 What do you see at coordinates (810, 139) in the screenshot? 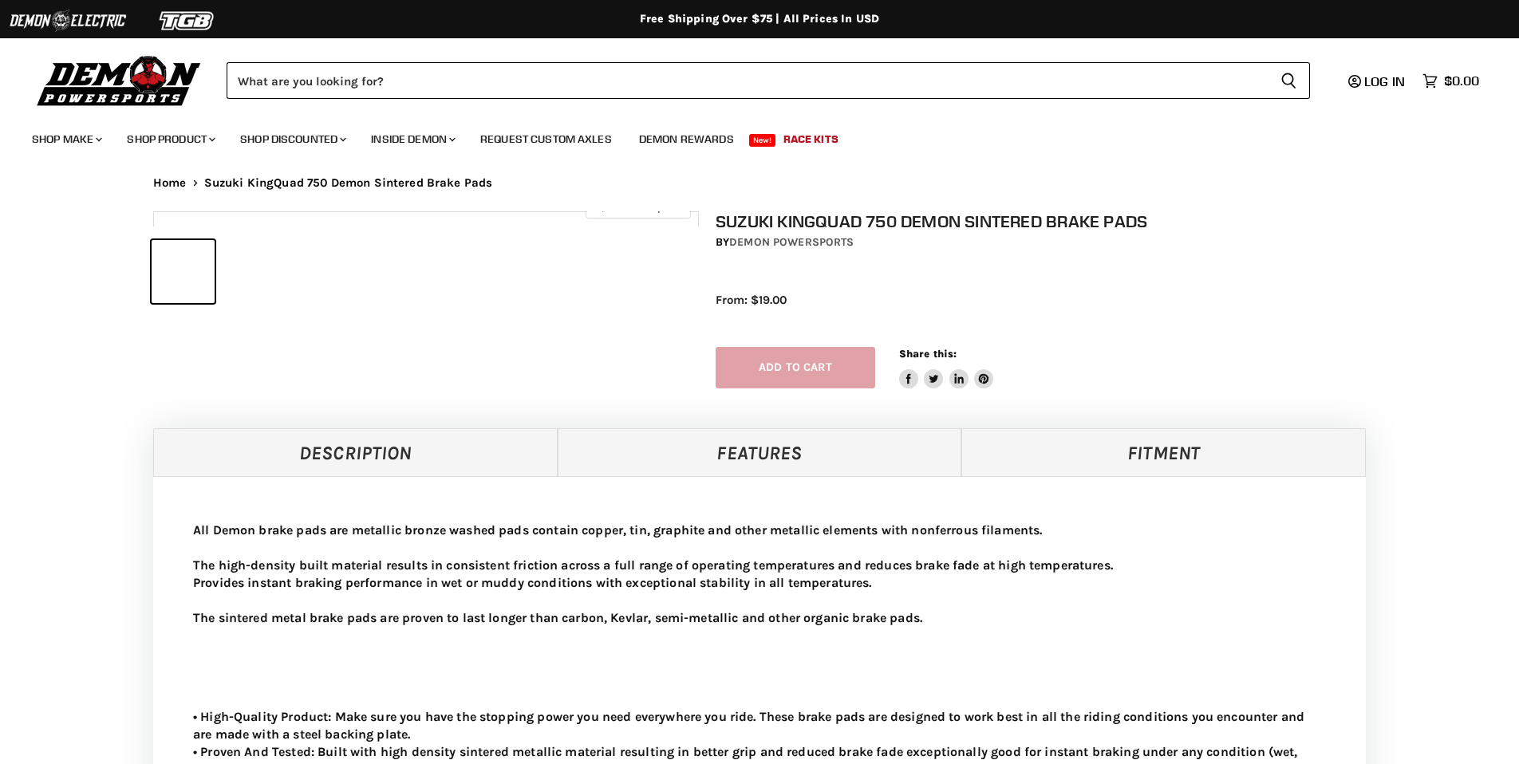
I see `a: Race Kits` at bounding box center [810, 139].